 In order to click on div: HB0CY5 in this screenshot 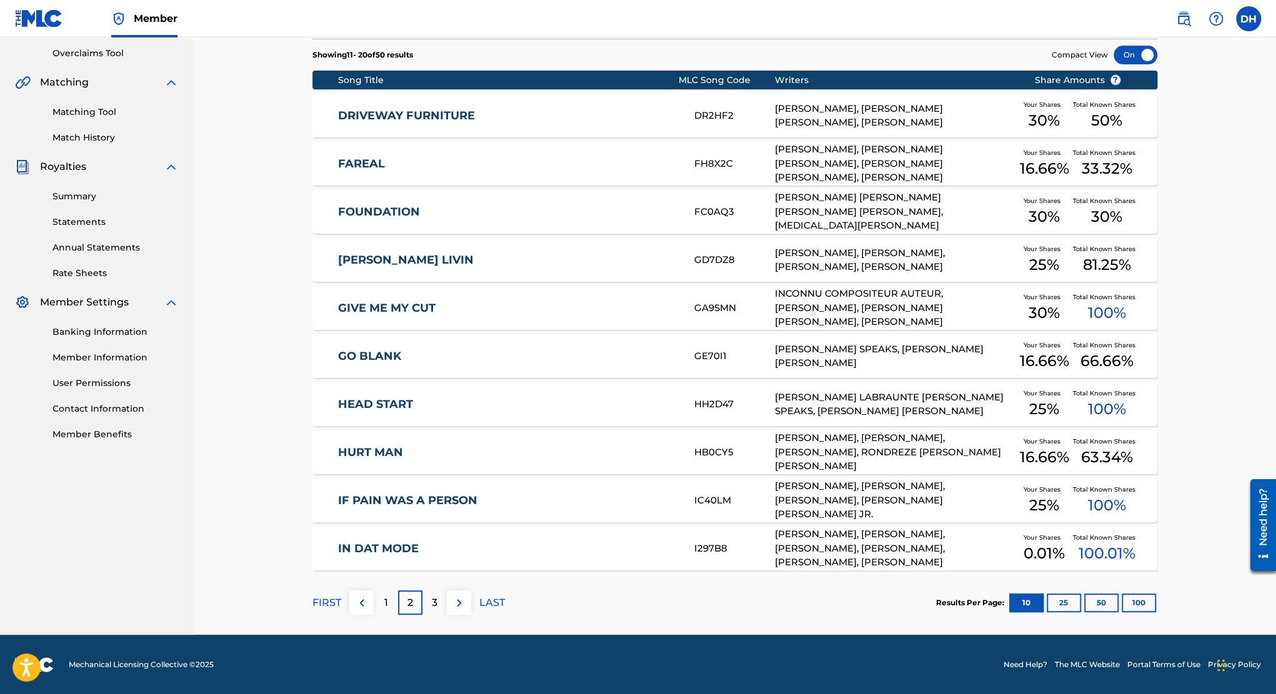, I will do `click(734, 452)`.